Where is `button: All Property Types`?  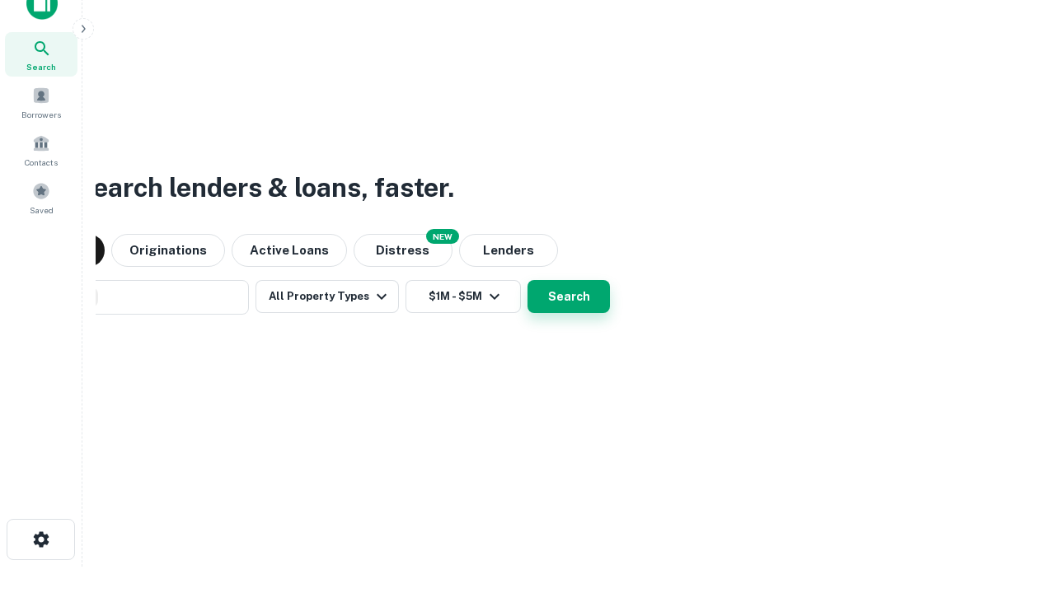 button: All Property Types is located at coordinates (327, 297).